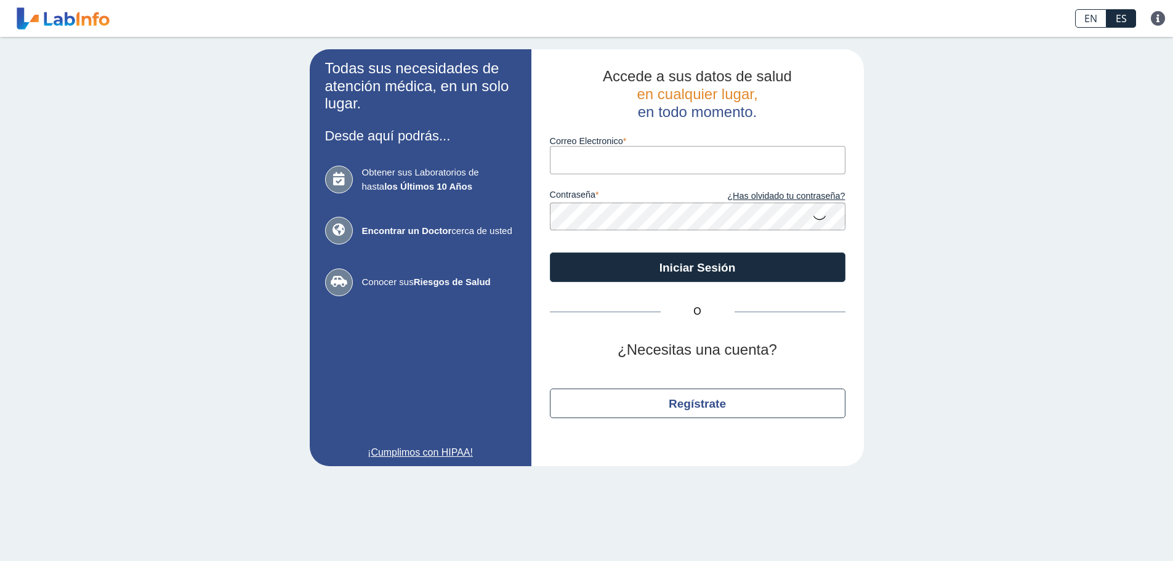  Describe the element at coordinates (697, 111) in the screenshot. I see `span: en todo momento.` at that location.